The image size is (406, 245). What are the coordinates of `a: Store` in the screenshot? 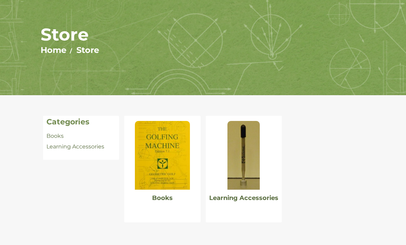 It's located at (88, 50).